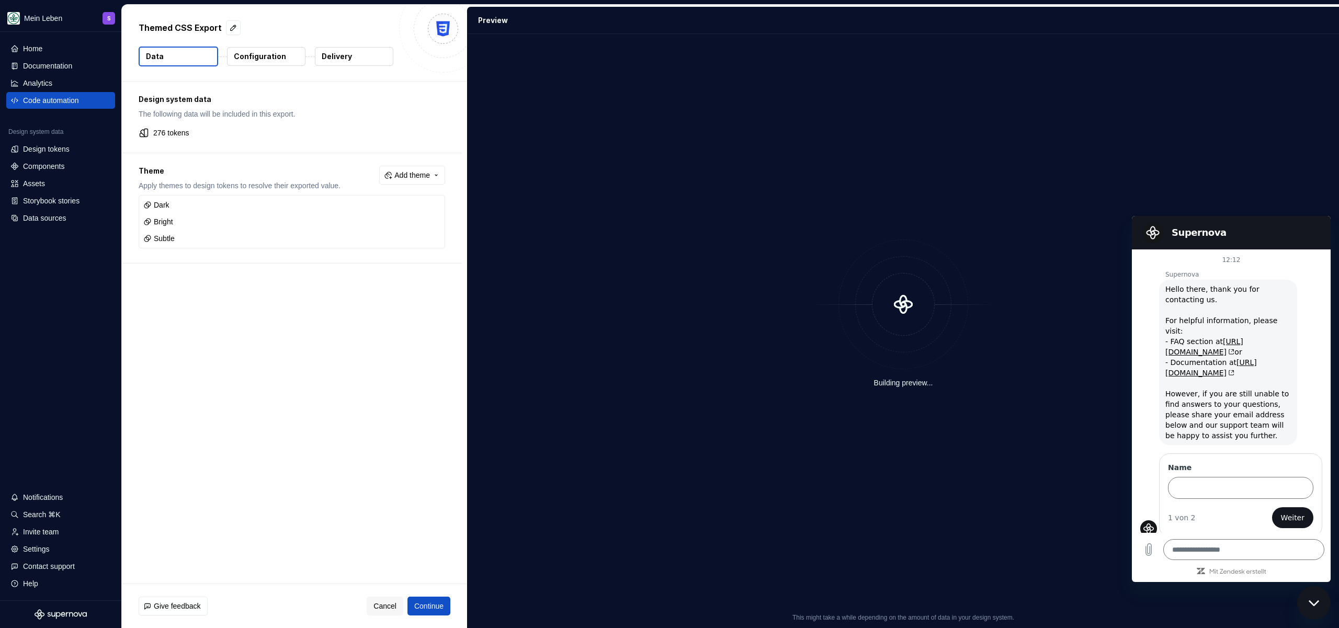  Describe the element at coordinates (61, 498) in the screenshot. I see `button: Notifications` at that location.